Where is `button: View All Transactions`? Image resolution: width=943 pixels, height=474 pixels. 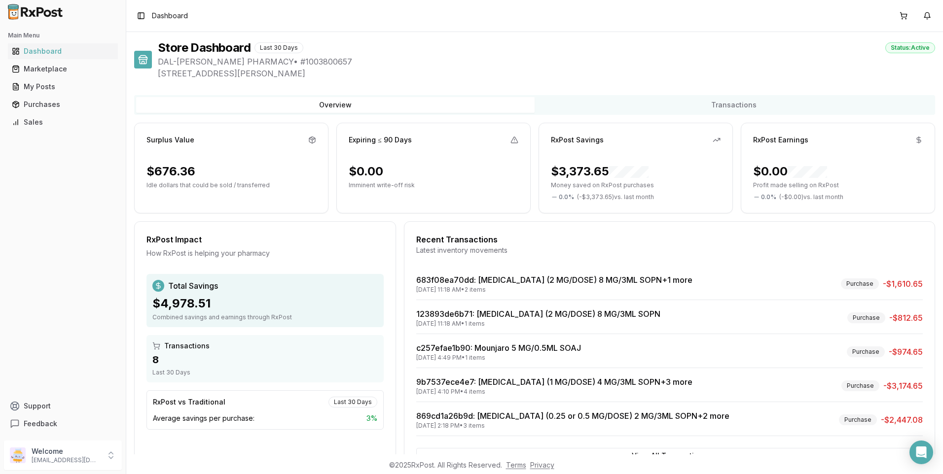
button: View All Transactions is located at coordinates (669, 456).